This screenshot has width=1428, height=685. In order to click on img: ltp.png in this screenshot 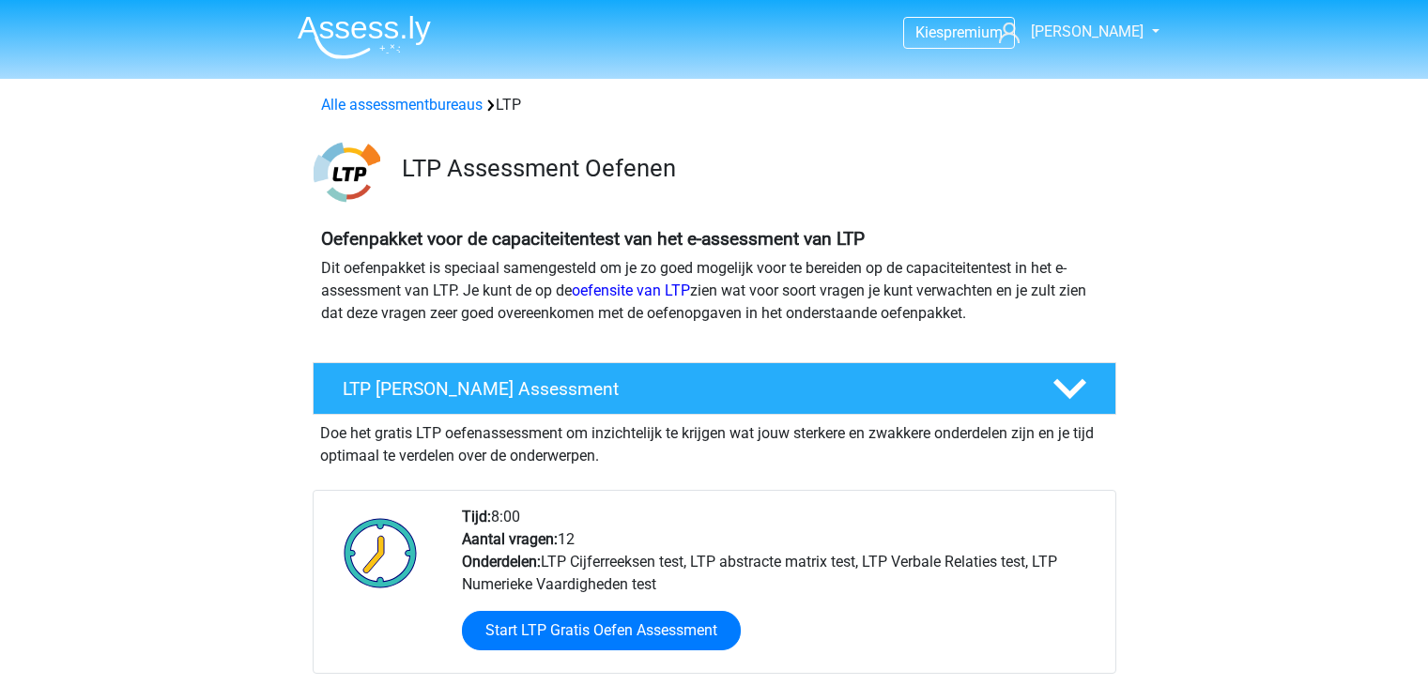, I will do `click(346, 172)`.